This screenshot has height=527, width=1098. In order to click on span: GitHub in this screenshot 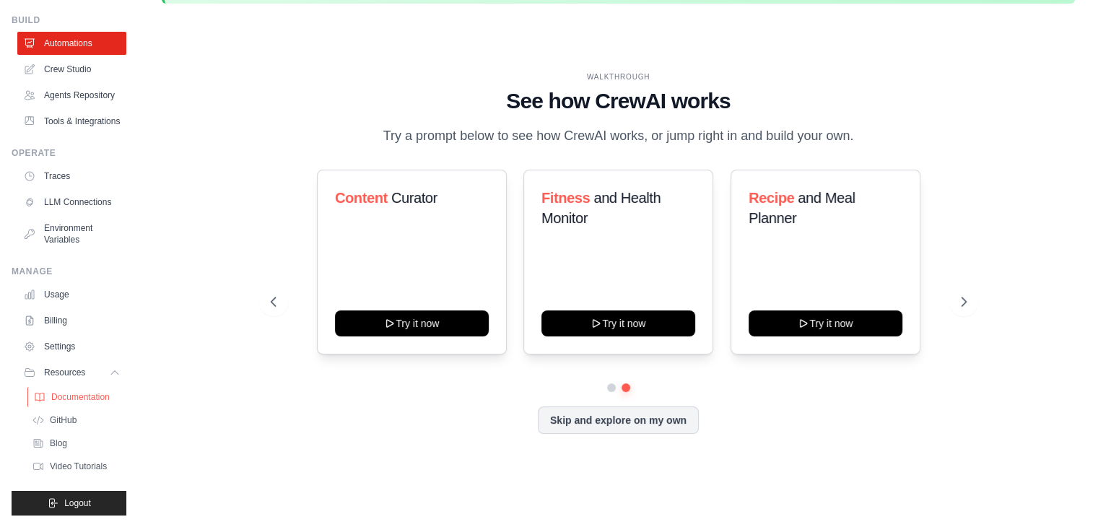, I will do `click(63, 420)`.